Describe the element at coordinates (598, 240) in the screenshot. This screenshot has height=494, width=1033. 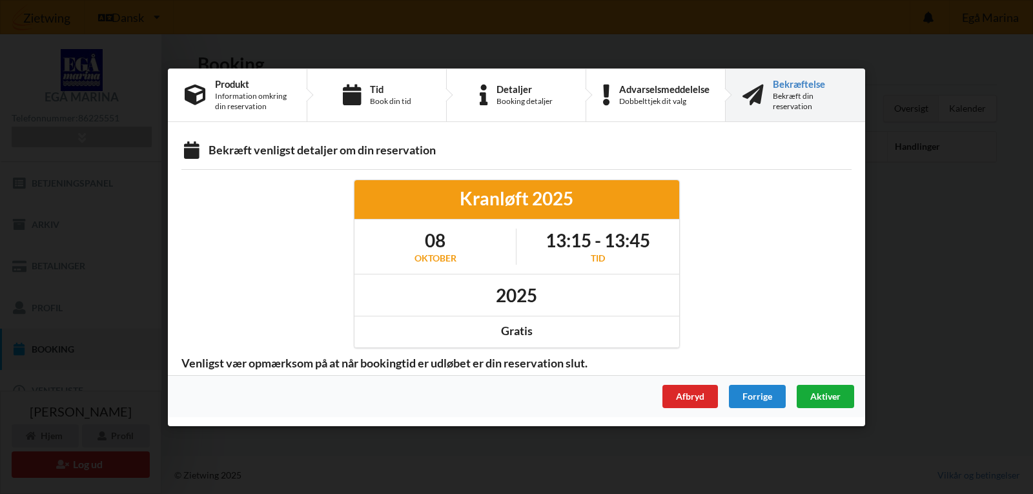
I see `h1: 13:15 - 13:45` at that location.